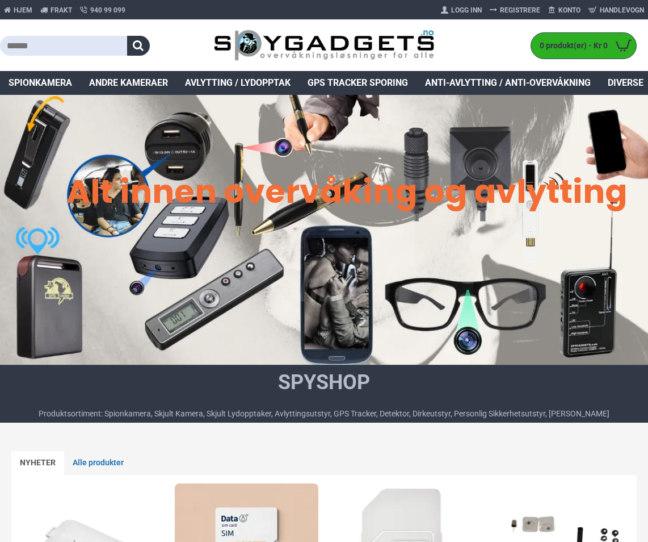  Describe the element at coordinates (128, 83) in the screenshot. I see `span: Andre kameraer` at that location.